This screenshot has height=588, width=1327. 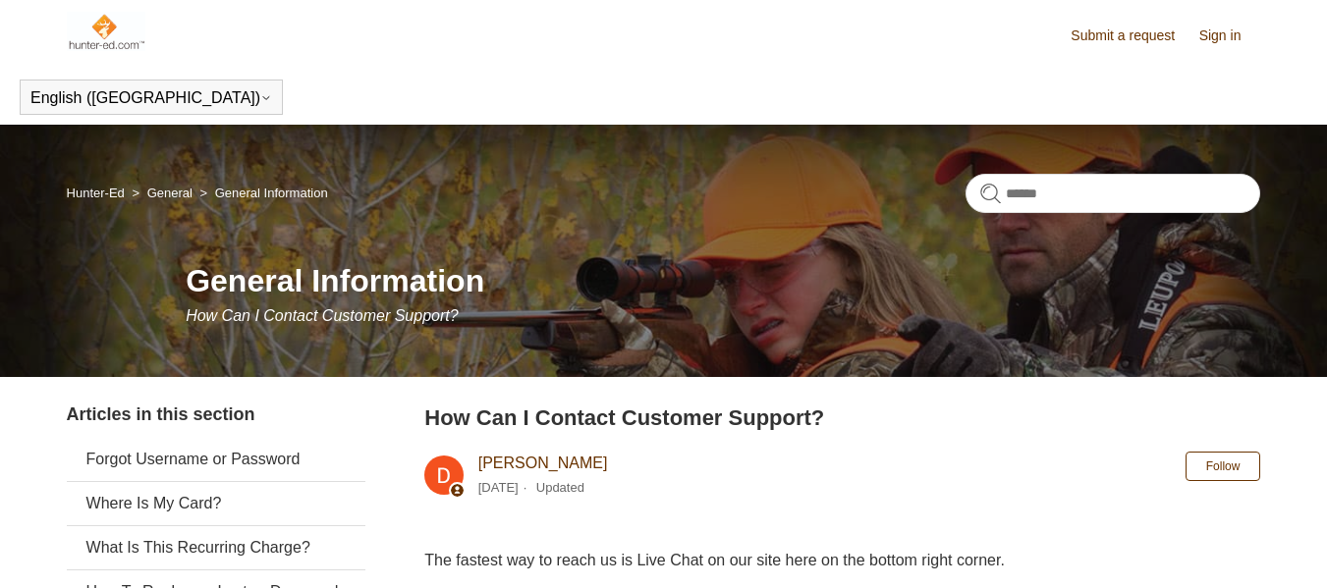 What do you see at coordinates (161, 192) in the screenshot?
I see `li: General` at bounding box center [161, 192].